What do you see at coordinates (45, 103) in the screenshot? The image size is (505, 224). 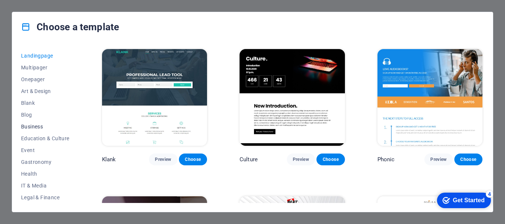 I see `span: Blank` at bounding box center [45, 103].